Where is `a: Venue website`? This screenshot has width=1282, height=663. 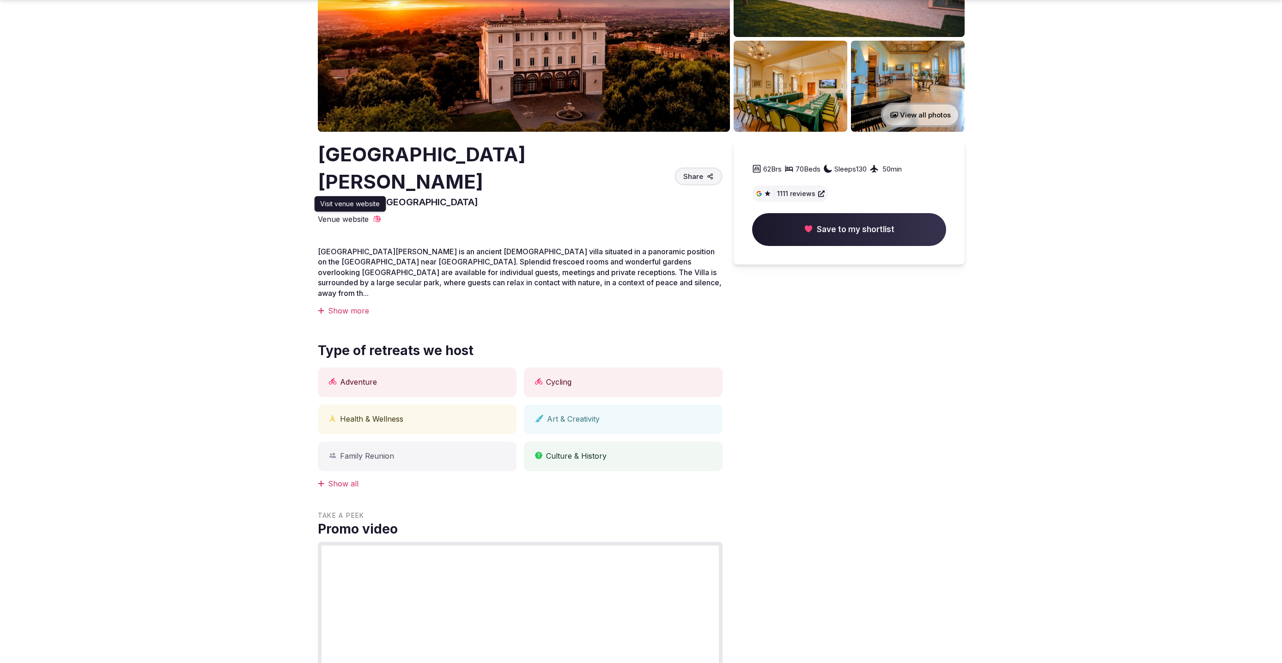
a: Venue website is located at coordinates (350, 219).